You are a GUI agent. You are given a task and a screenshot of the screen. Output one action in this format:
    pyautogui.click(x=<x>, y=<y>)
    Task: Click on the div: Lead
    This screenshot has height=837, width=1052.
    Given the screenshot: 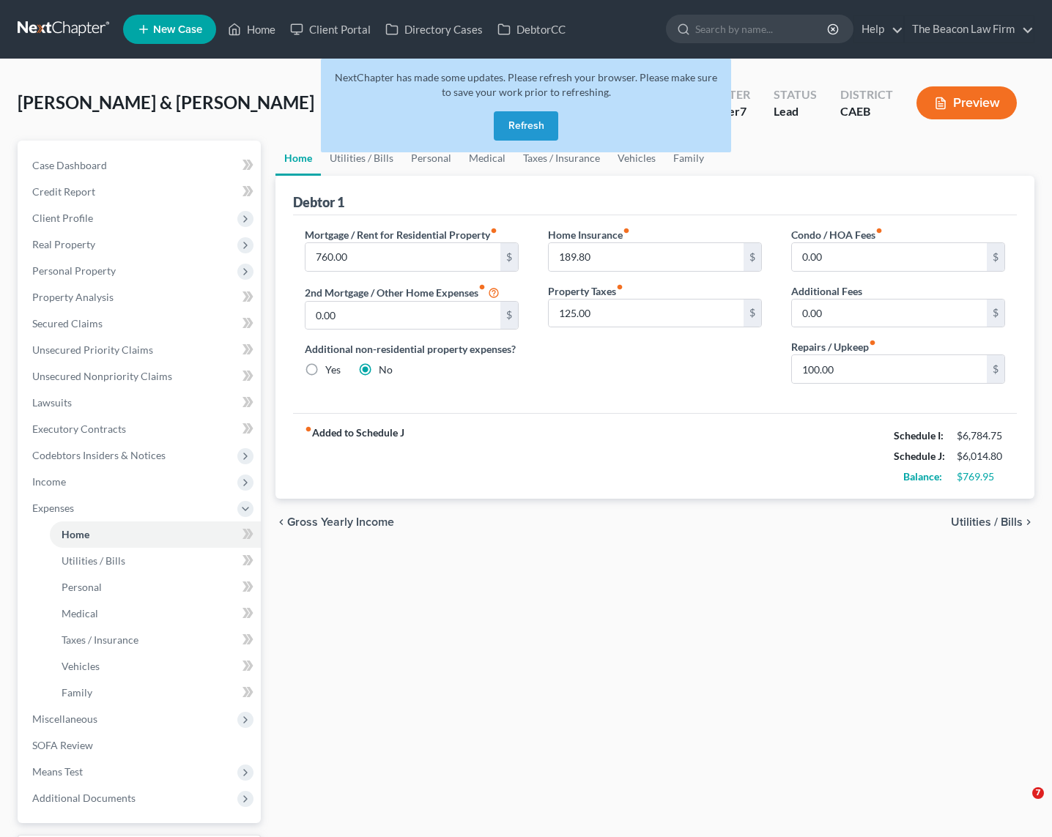 What is the action you would take?
    pyautogui.click(x=795, y=111)
    